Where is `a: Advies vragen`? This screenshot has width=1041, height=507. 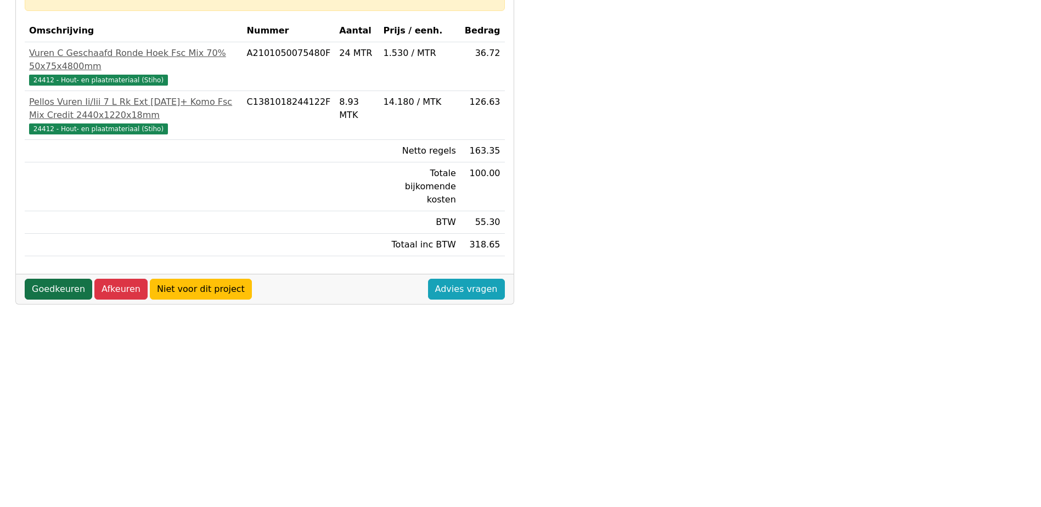
a: Advies vragen is located at coordinates (467, 289).